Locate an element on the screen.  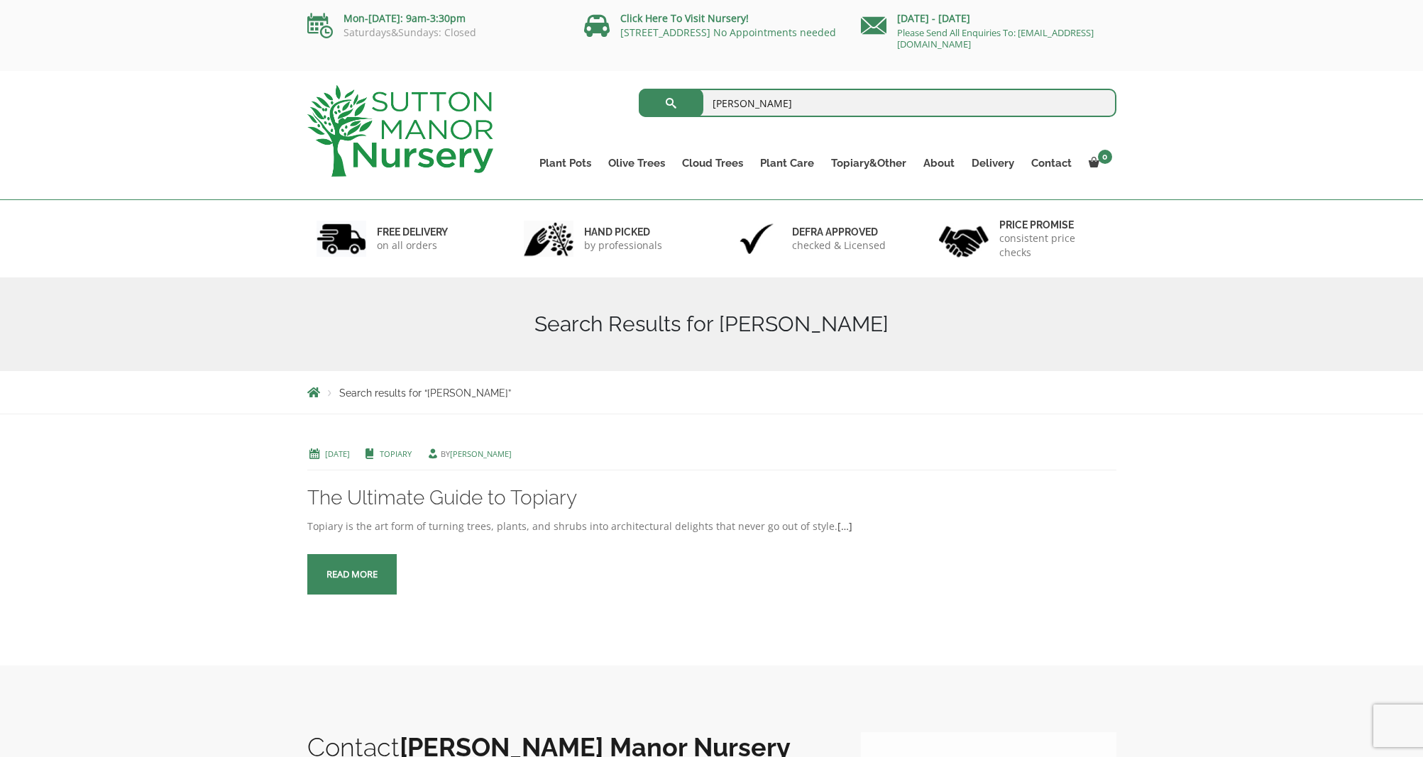
a: Contact is located at coordinates (1051, 163).